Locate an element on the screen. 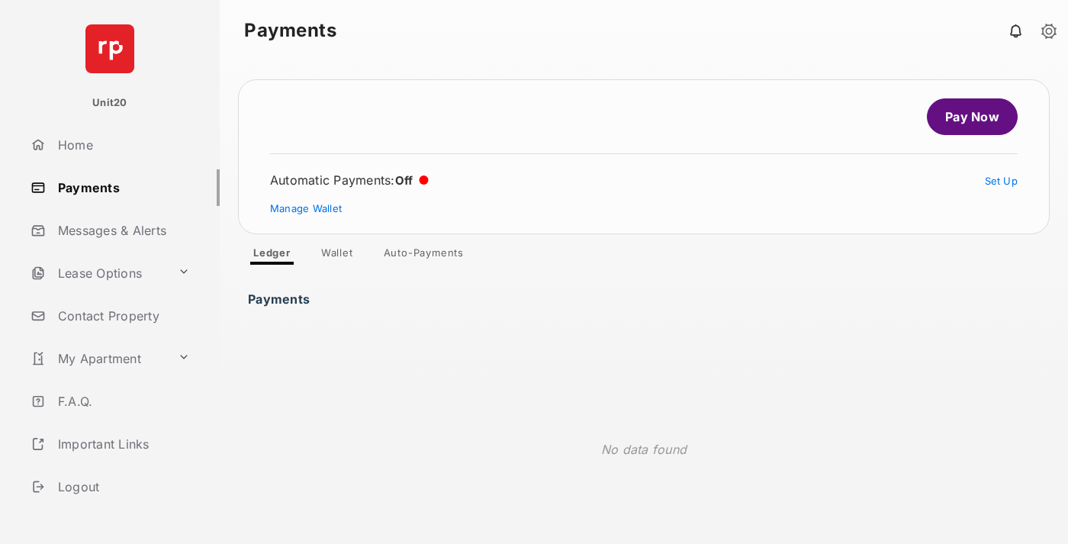  a: Payments is located at coordinates (122, 188).